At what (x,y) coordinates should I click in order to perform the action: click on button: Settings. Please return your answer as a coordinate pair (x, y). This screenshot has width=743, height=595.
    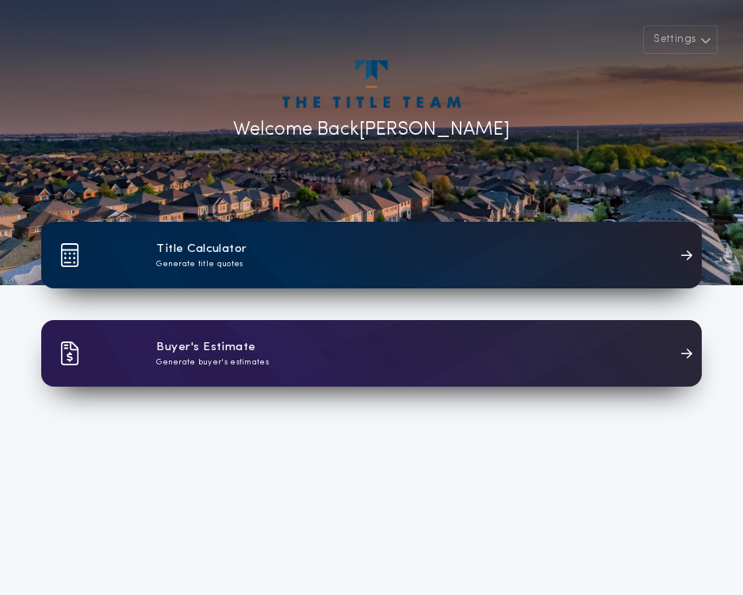
    Looking at the image, I should click on (680, 40).